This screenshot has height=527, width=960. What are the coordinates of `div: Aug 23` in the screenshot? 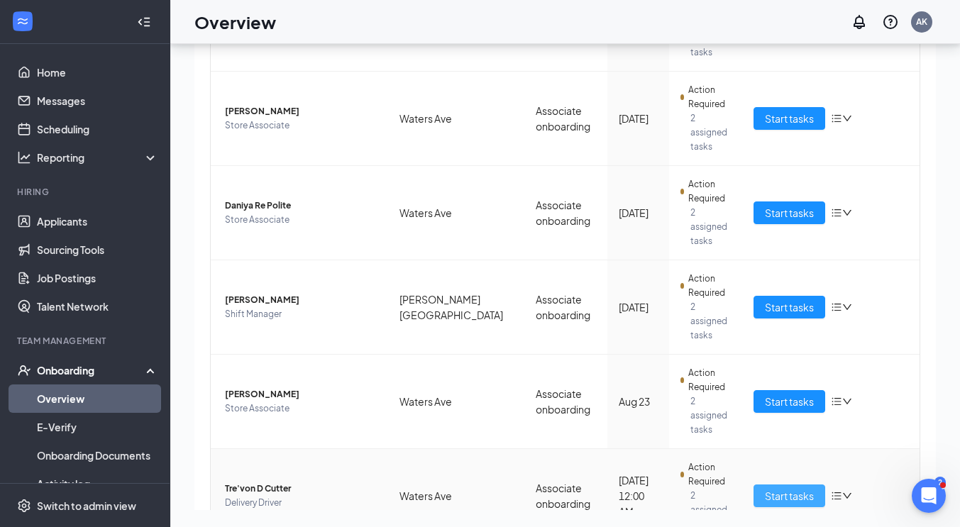 It's located at (638, 401).